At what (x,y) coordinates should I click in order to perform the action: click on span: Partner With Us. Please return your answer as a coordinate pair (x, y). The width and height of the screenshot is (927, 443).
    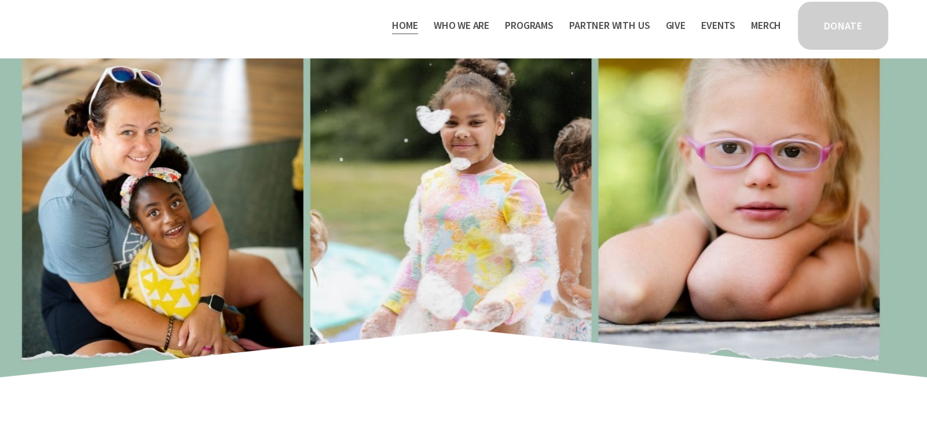
    Looking at the image, I should click on (609, 25).